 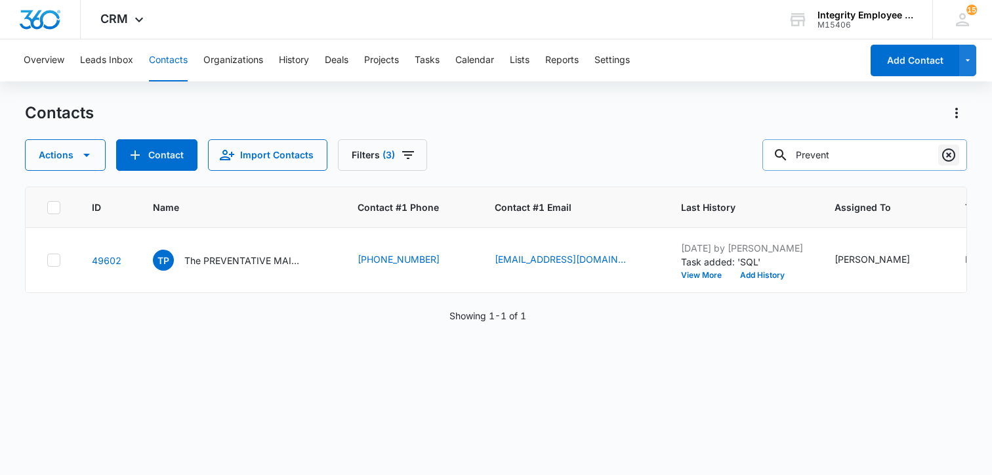 What do you see at coordinates (427, 60) in the screenshot?
I see `button: Tasks` at bounding box center [427, 60].